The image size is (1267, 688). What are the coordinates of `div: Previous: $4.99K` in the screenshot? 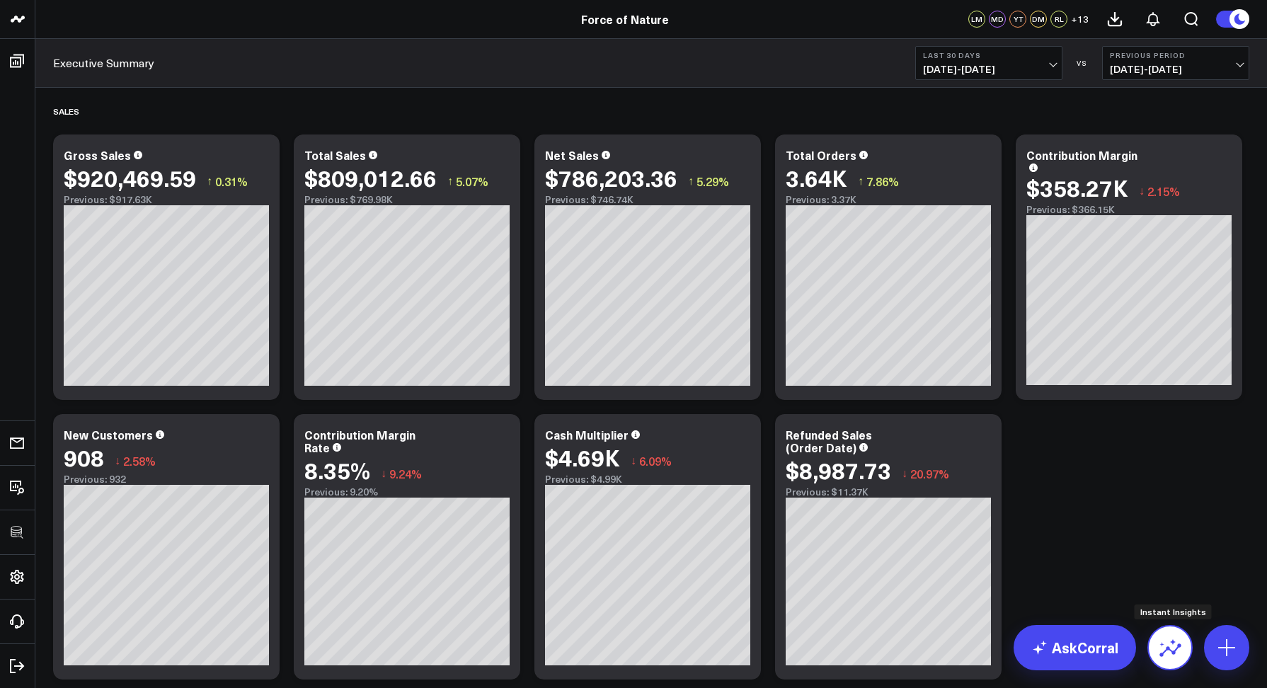 It's located at (648, 479).